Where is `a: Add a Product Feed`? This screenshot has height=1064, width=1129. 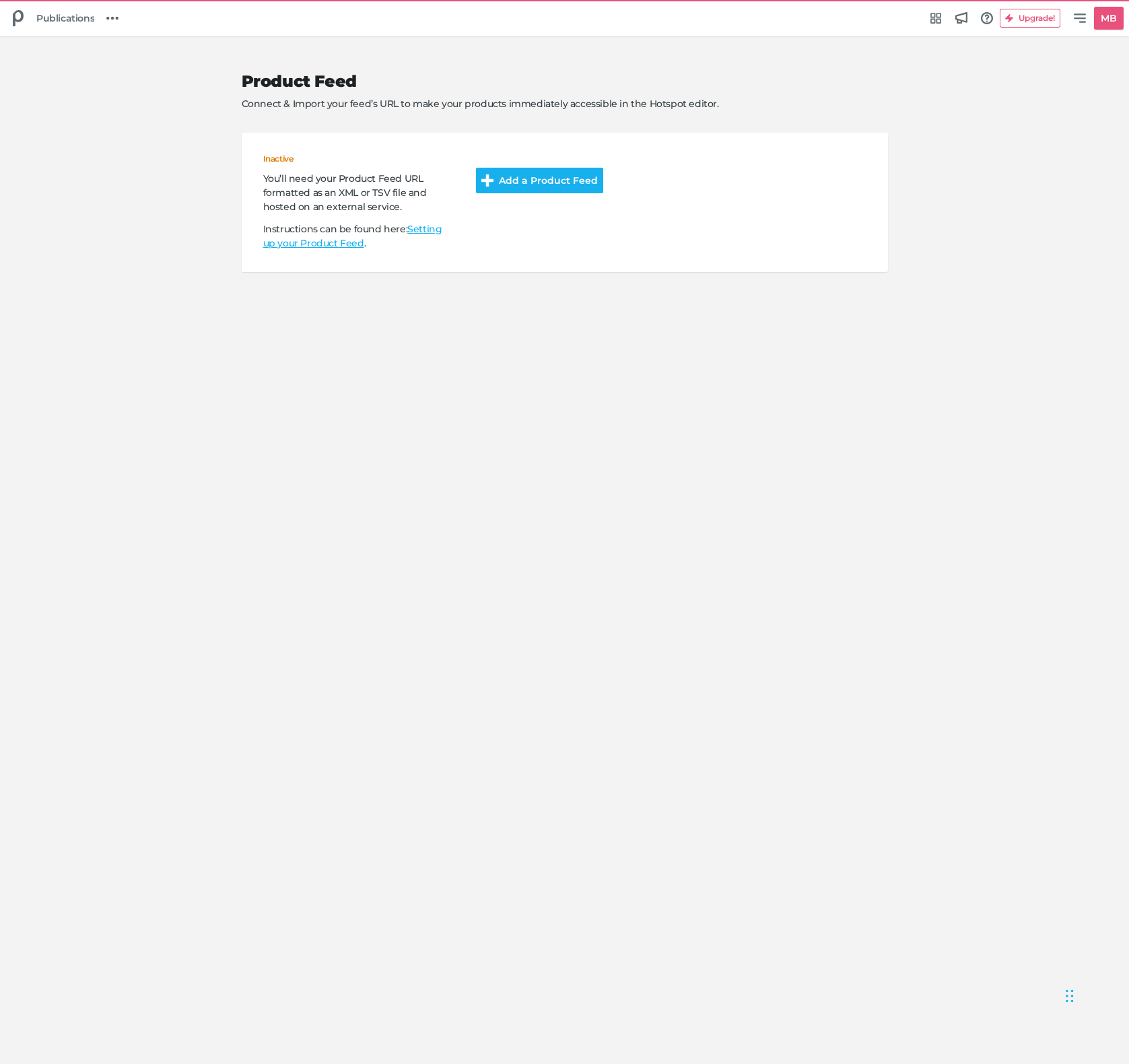
a: Add a Product Feed is located at coordinates (539, 179).